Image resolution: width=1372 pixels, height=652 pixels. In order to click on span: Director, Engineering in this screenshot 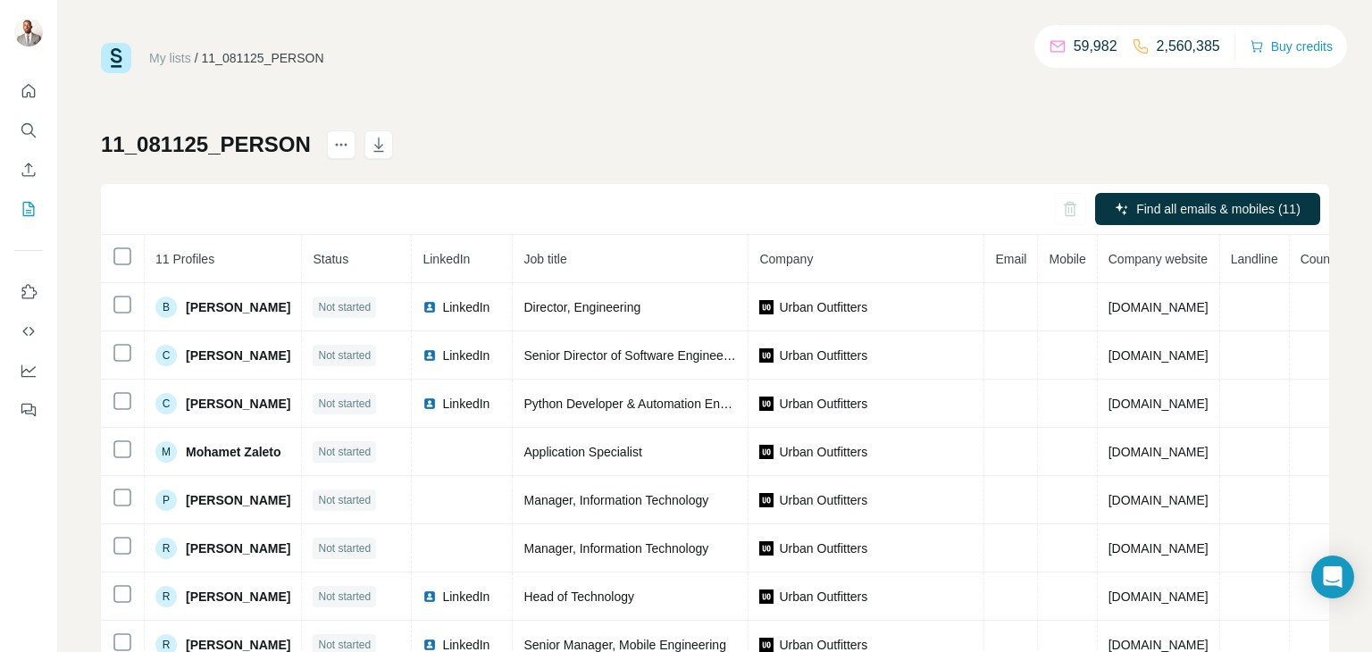, I will do `click(582, 307)`.